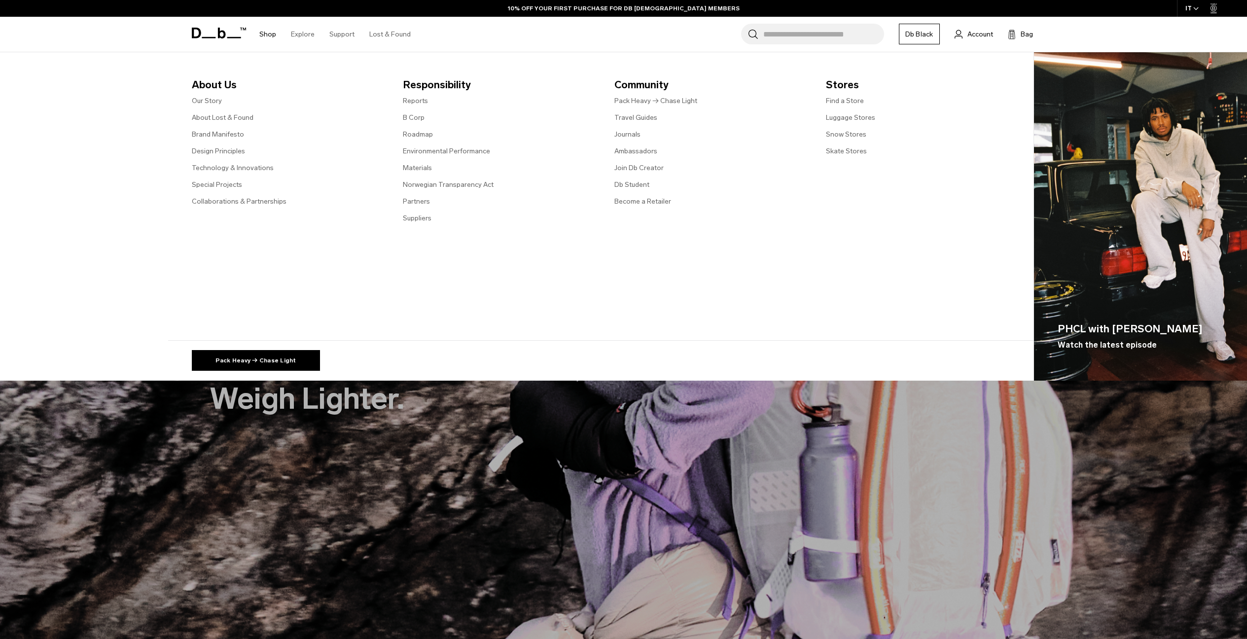  What do you see at coordinates (844, 101) in the screenshot?
I see `a: Find a Store` at bounding box center [844, 101].